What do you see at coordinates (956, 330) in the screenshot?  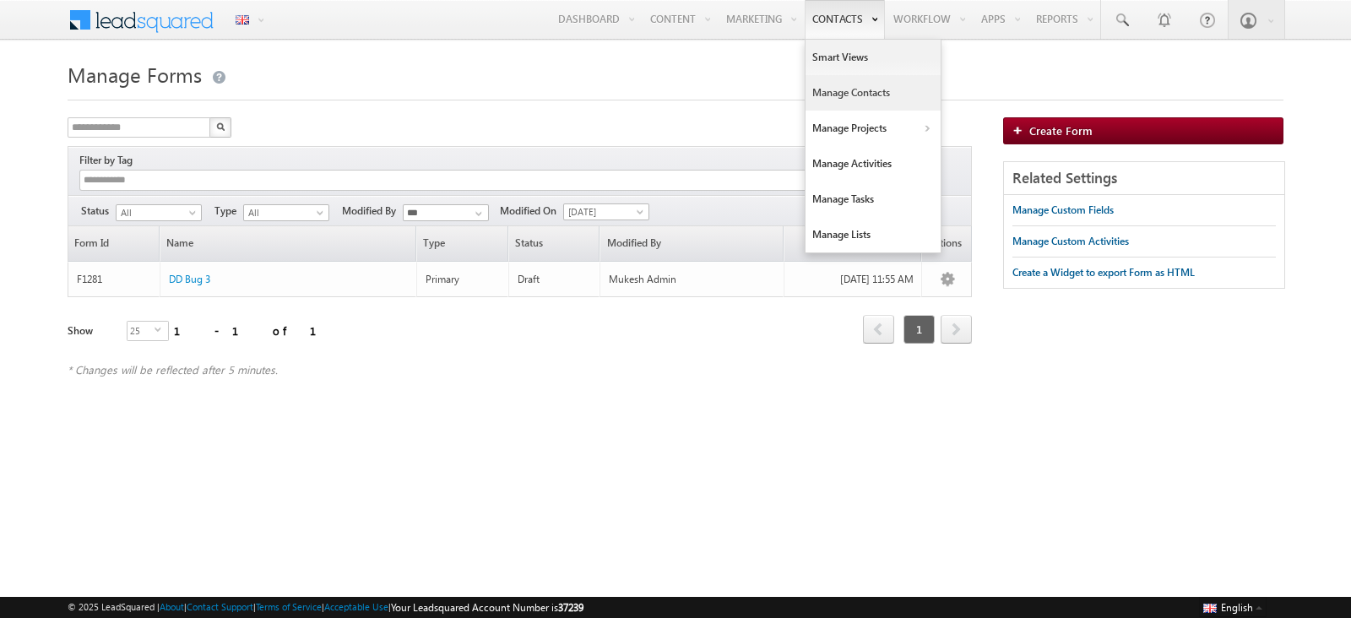 I see `a: next` at bounding box center [956, 330].